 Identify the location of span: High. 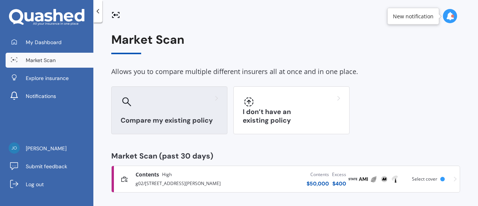
(167, 174).